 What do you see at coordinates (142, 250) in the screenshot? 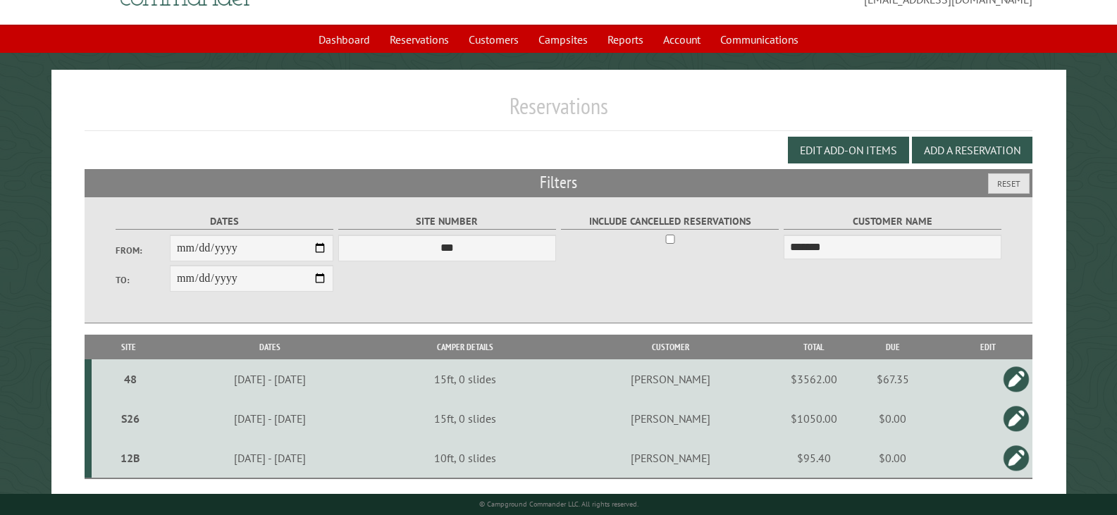
I see `label: From:` at bounding box center [142, 250].